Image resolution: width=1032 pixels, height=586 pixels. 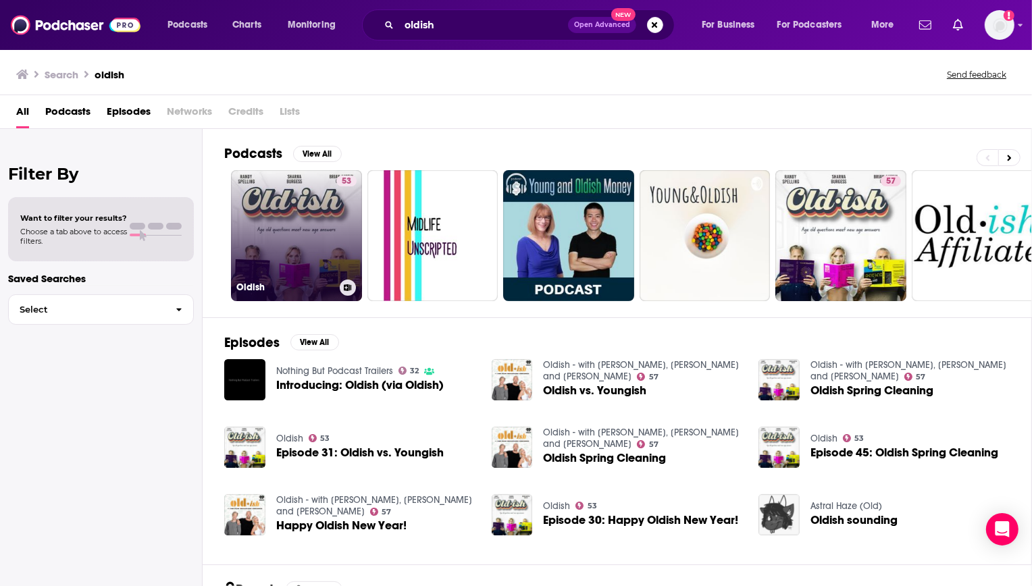 What do you see at coordinates (409, 371) in the screenshot?
I see `a: 32` at bounding box center [409, 371].